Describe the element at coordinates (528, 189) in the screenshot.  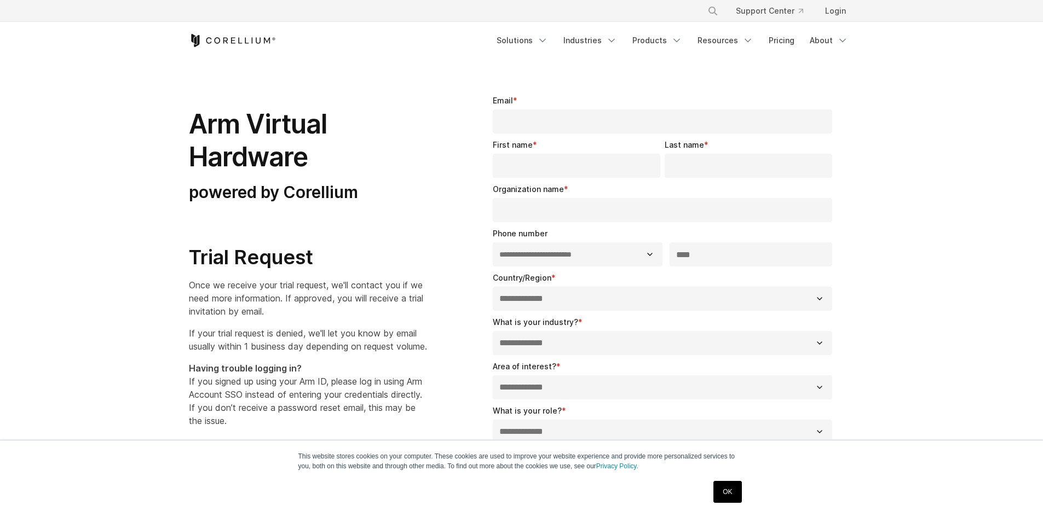
I see `span: Organization name` at that location.